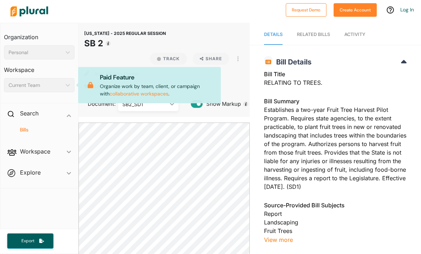  Describe the element at coordinates (313, 35) in the screenshot. I see `a: RELATED BILLS` at that location.